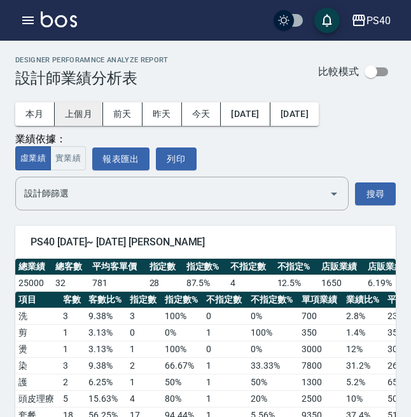 The height and width of the screenshot is (417, 411). What do you see at coordinates (71, 284) in the screenshot?
I see `td: 32` at bounding box center [71, 284].